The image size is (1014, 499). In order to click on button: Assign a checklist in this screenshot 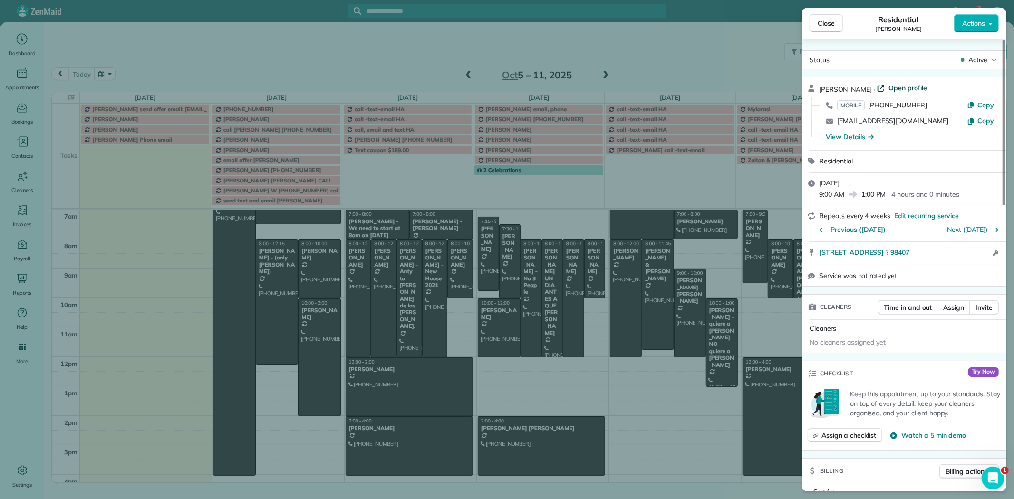, I will do `click(845, 436)`.